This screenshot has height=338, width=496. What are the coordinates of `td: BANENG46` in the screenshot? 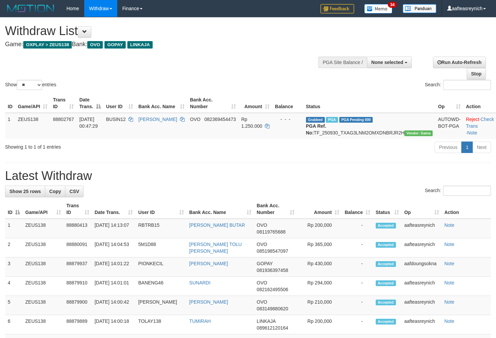 It's located at (161, 286).